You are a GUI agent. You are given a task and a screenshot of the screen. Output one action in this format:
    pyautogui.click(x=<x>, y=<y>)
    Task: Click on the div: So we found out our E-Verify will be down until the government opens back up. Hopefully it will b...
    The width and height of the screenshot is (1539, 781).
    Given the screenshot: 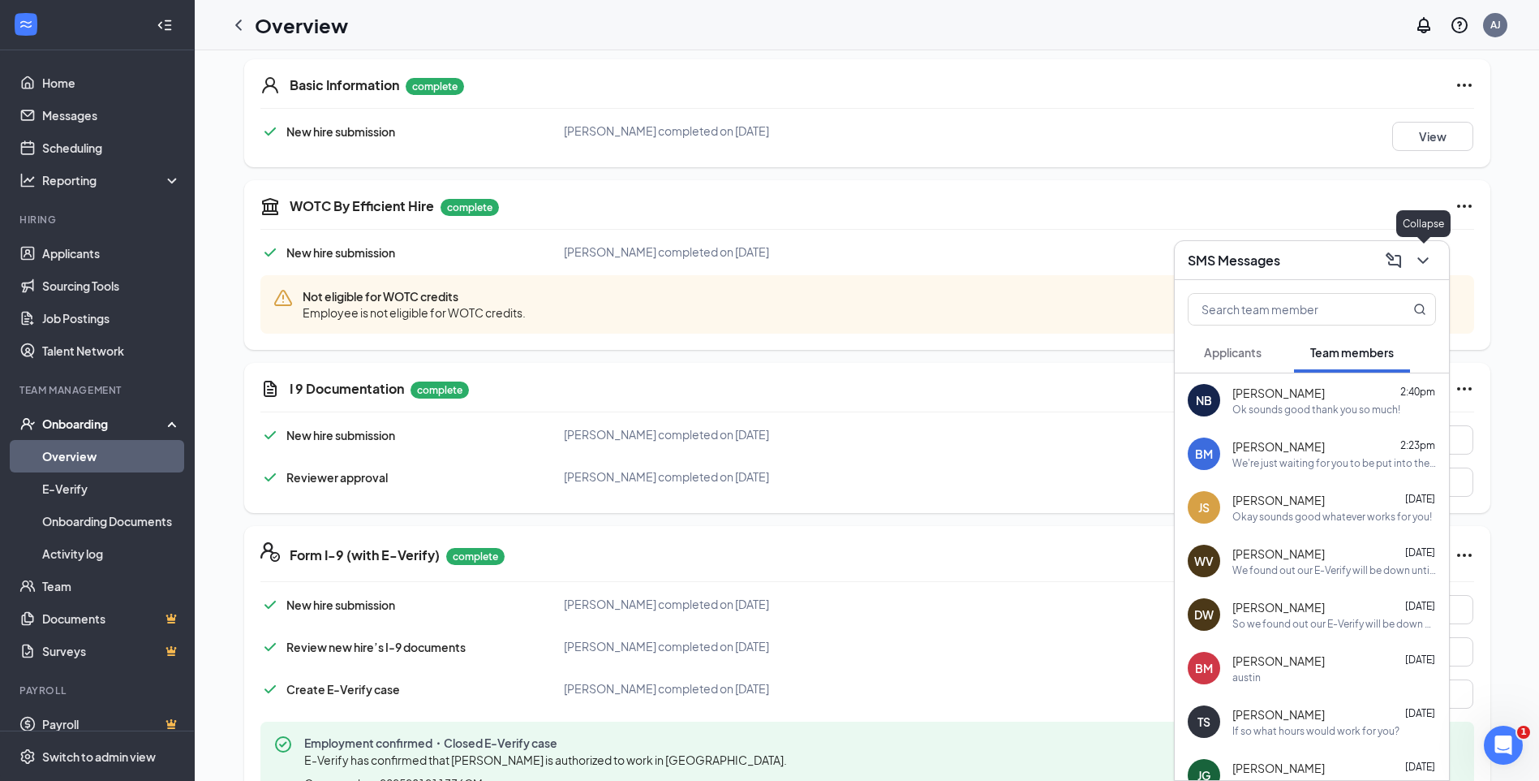 What is the action you would take?
    pyautogui.click(x=1334, y=623)
    